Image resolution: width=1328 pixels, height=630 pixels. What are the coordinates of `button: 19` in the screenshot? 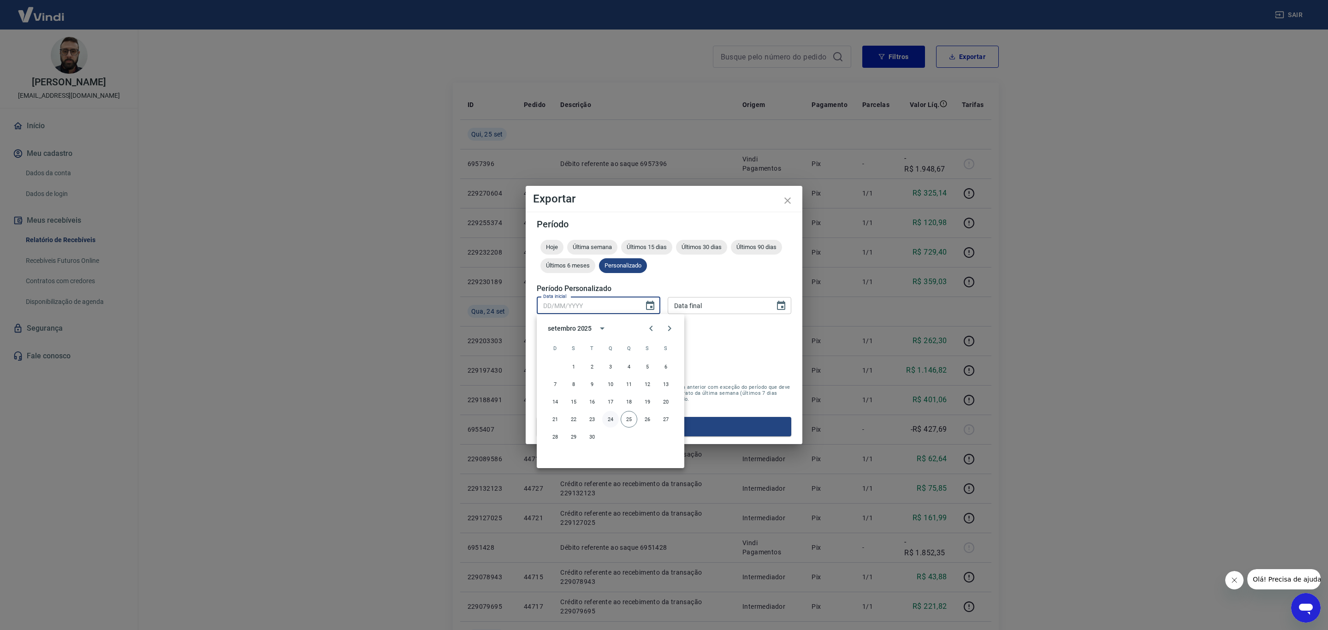 It's located at (647, 402).